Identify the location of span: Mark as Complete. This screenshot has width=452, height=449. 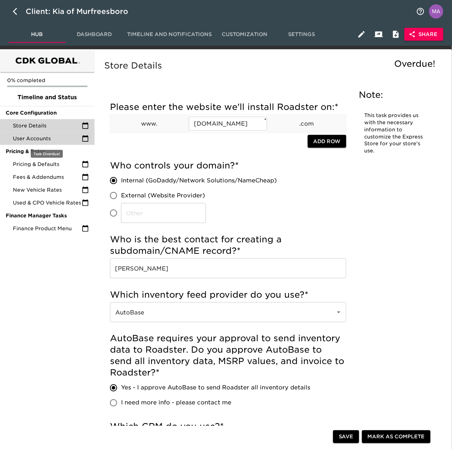
(396, 437).